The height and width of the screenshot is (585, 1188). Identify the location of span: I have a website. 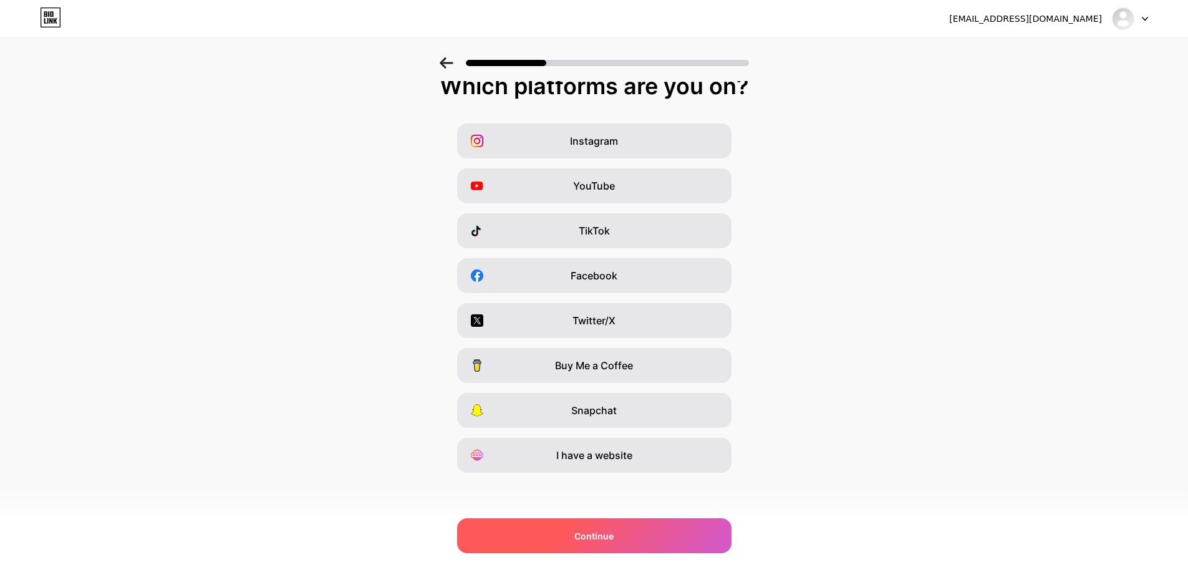
(594, 455).